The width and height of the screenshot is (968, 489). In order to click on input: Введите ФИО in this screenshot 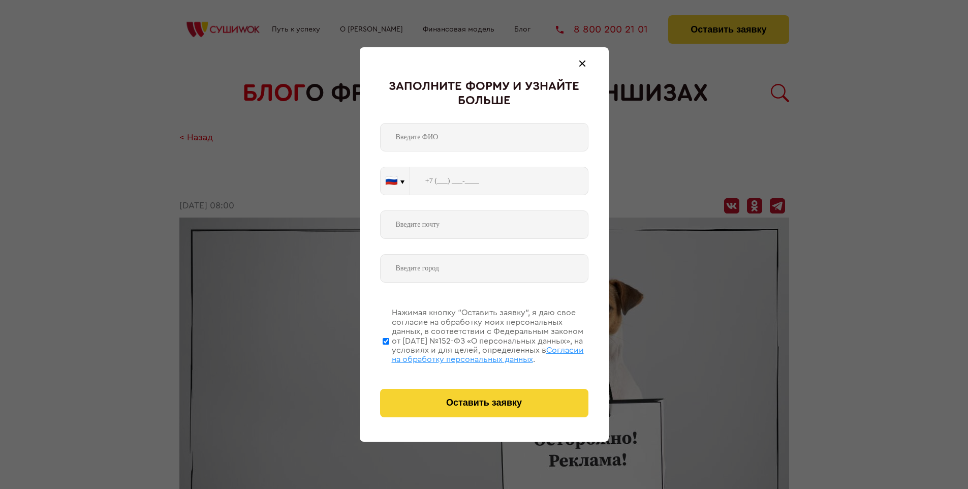, I will do `click(484, 137)`.